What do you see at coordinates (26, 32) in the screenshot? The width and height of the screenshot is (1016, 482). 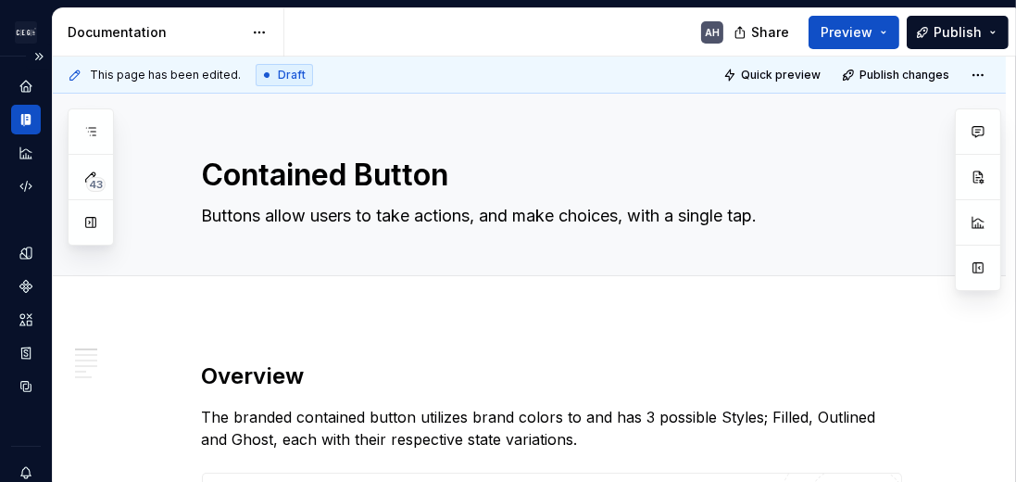 I see `img: 572984b3-56a8-419d-98bc-7b186c70b928.png` at bounding box center [26, 32].